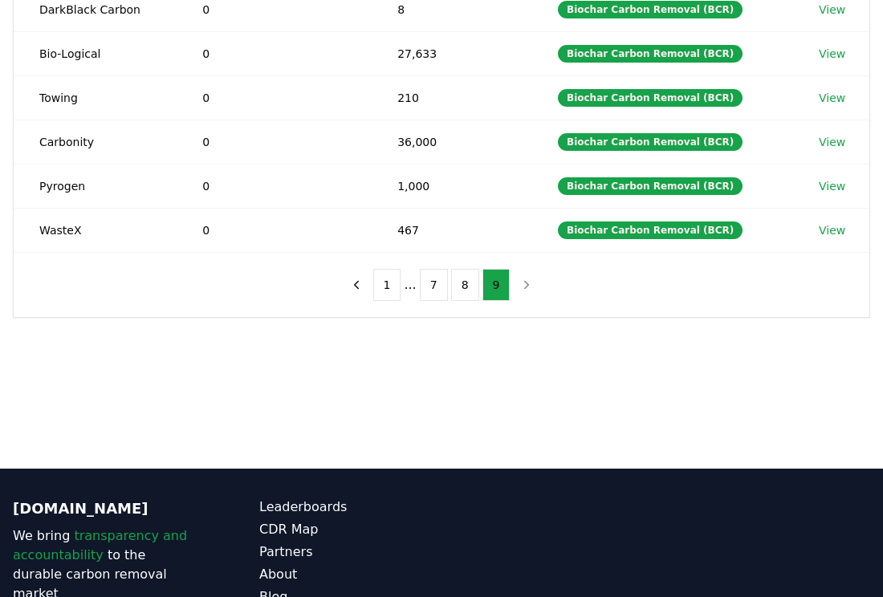 The width and height of the screenshot is (883, 597). What do you see at coordinates (452, 97) in the screenshot?
I see `td: 210` at bounding box center [452, 97].